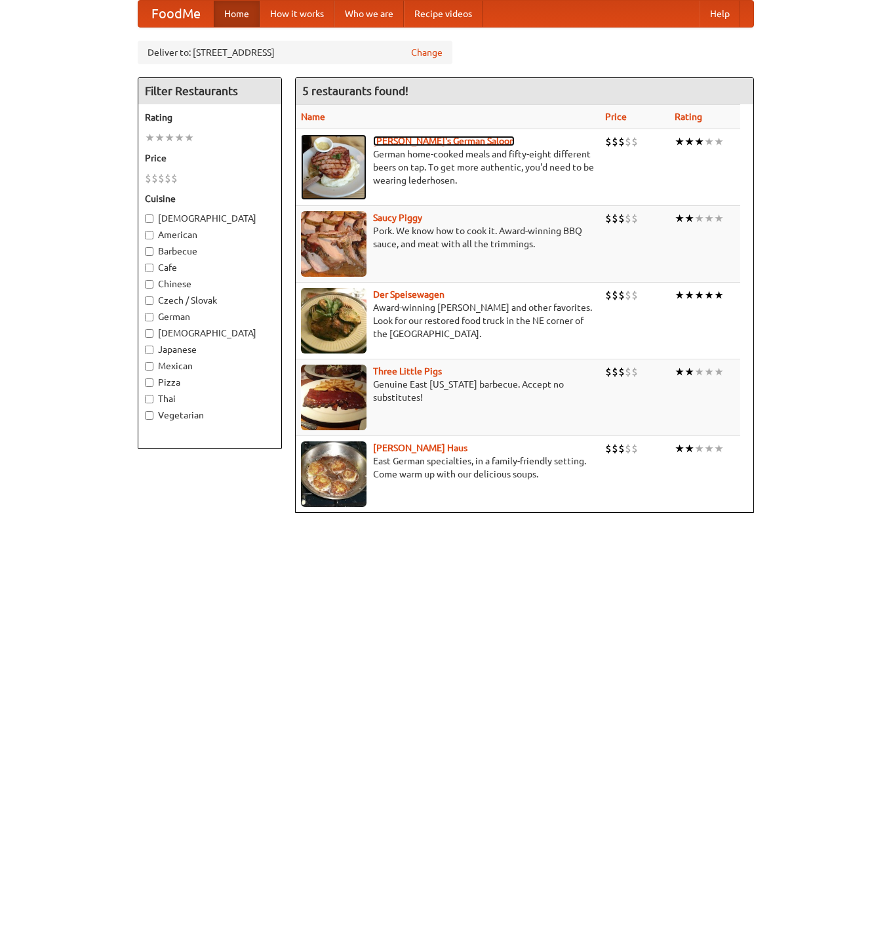 Image resolution: width=891 pixels, height=928 pixels. Describe the element at coordinates (149, 300) in the screenshot. I see `input: Czech / Slovak` at that location.